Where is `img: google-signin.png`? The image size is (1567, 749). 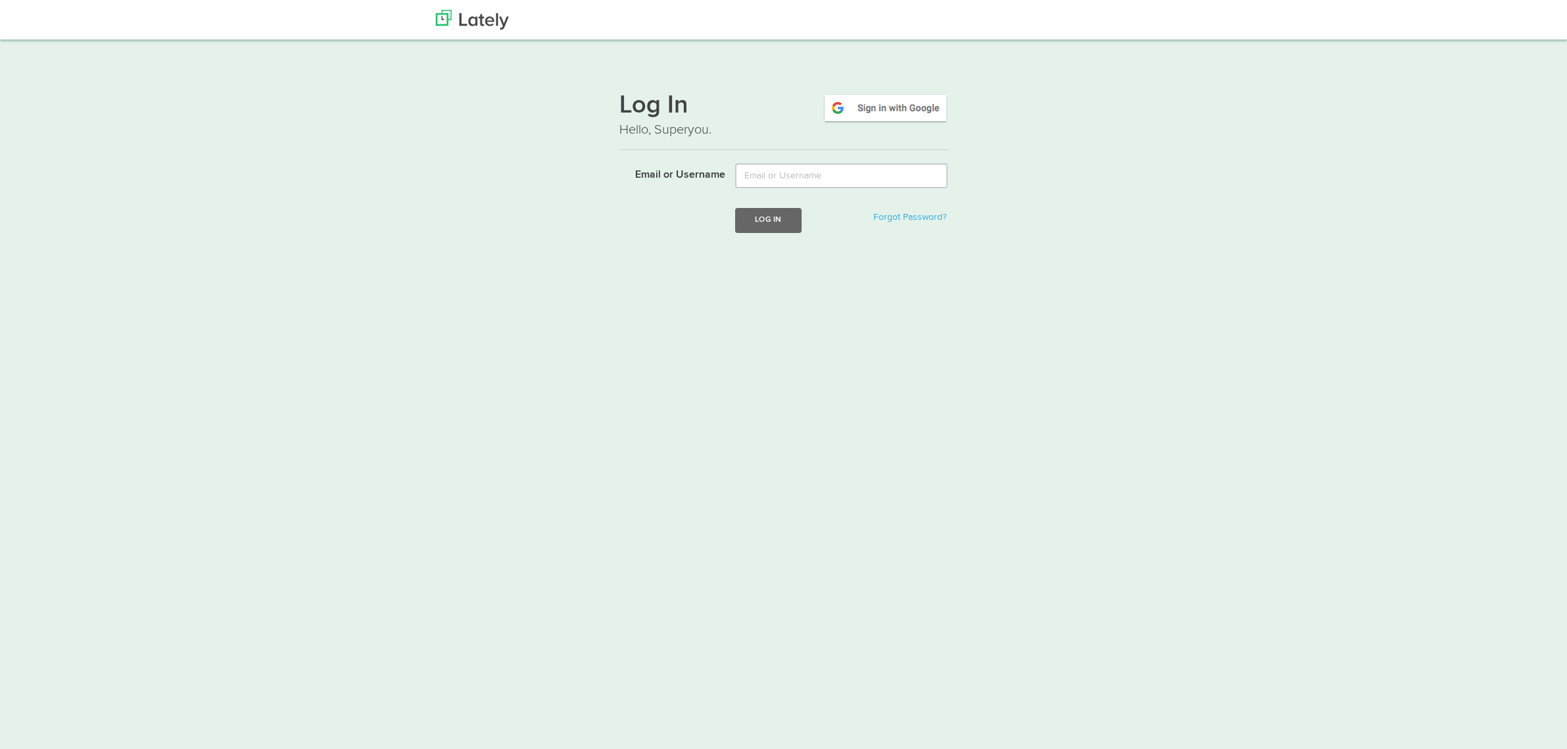 img: google-signin.png is located at coordinates (885, 108).